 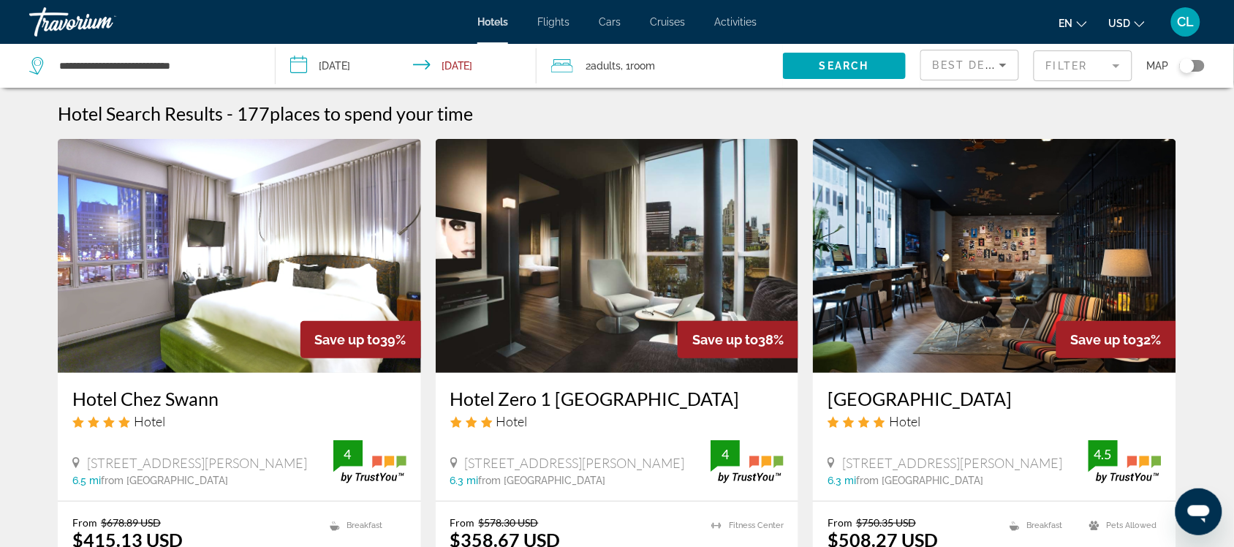 I want to click on span: USD, so click(x=1120, y=23).